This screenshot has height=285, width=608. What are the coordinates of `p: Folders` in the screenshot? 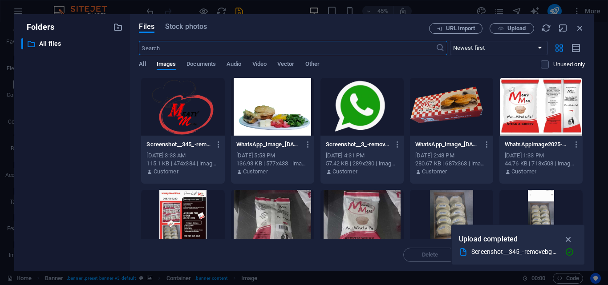 It's located at (38, 27).